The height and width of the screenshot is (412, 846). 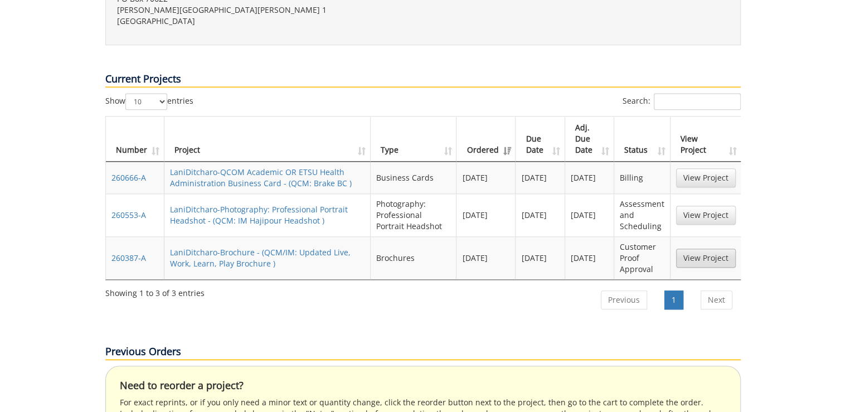 I want to click on label: Search:, so click(x=682, y=101).